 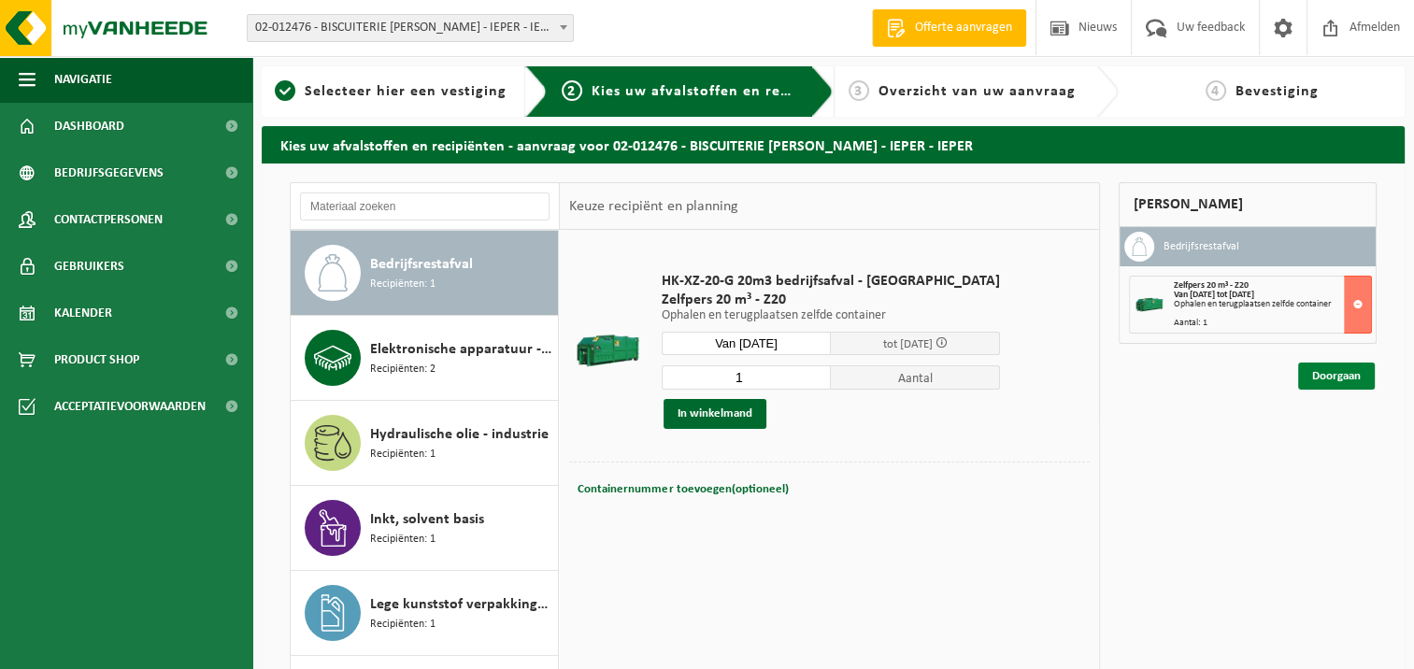 What do you see at coordinates (682, 490) in the screenshot?
I see `button: Containernummer toevoegen(optioneel)` at bounding box center [682, 490].